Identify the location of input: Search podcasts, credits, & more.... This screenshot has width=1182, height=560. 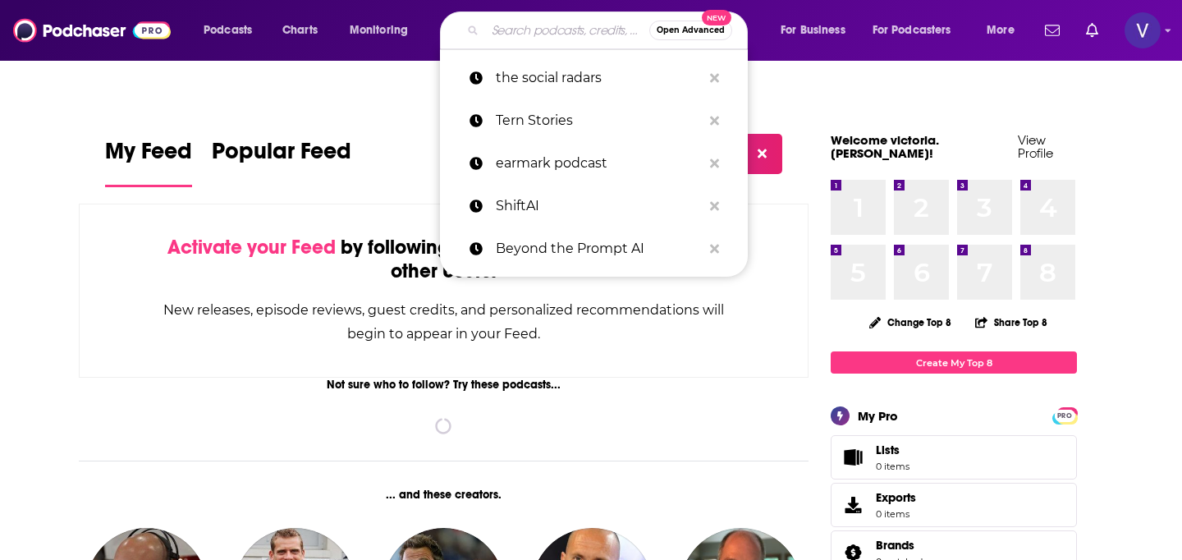
(567, 30).